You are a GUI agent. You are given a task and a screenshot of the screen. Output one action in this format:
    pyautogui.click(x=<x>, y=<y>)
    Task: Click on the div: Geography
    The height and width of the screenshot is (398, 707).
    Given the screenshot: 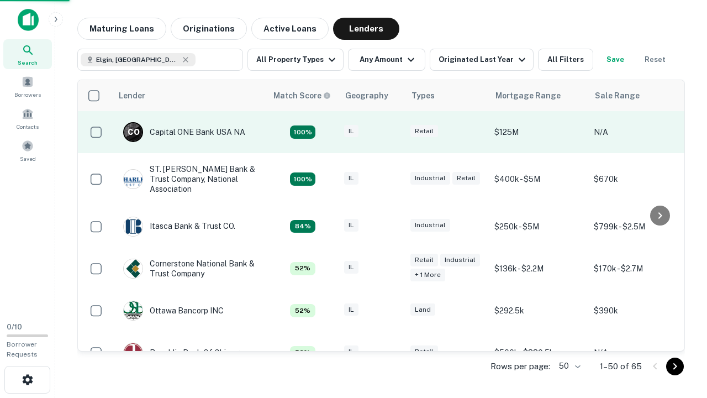 What is the action you would take?
    pyautogui.click(x=367, y=96)
    